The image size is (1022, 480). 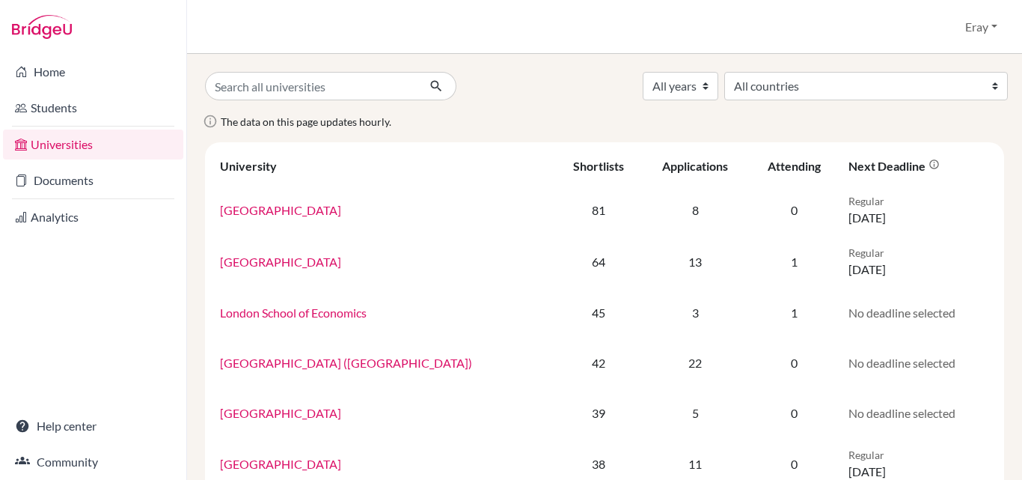 I want to click on td: 45, so click(x=598, y=312).